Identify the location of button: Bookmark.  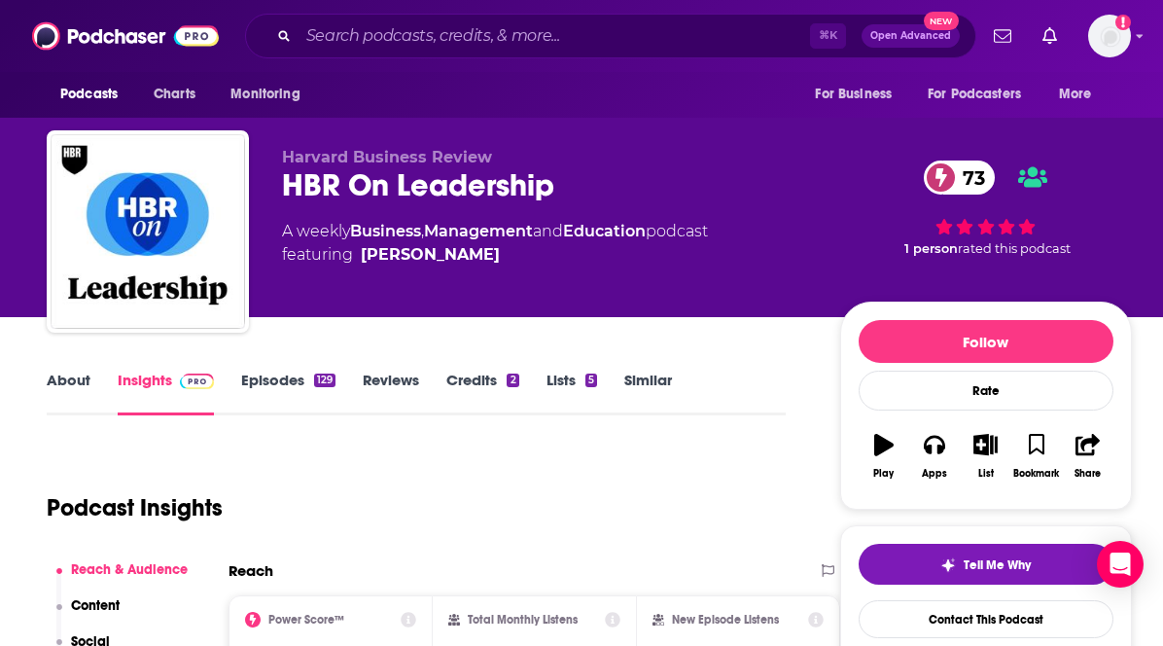
(1037, 456).